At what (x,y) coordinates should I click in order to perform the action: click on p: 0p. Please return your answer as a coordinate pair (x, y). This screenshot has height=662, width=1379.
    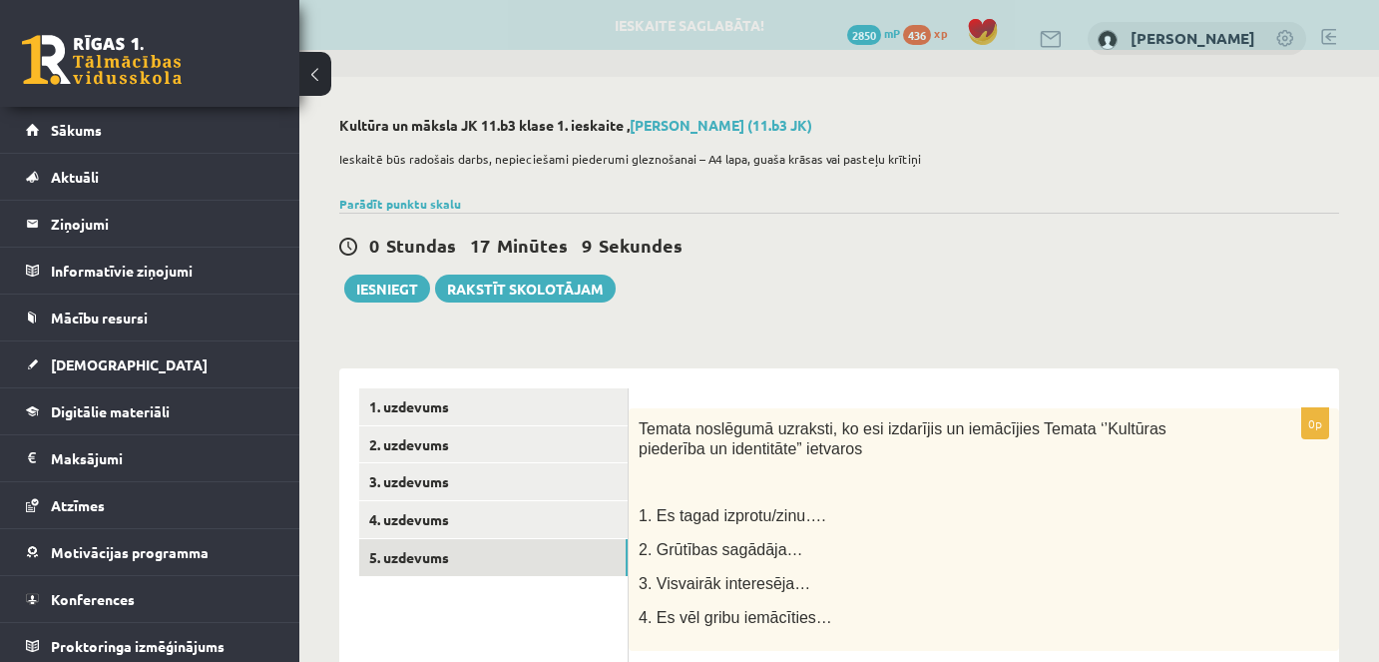
    Looking at the image, I should click on (1315, 423).